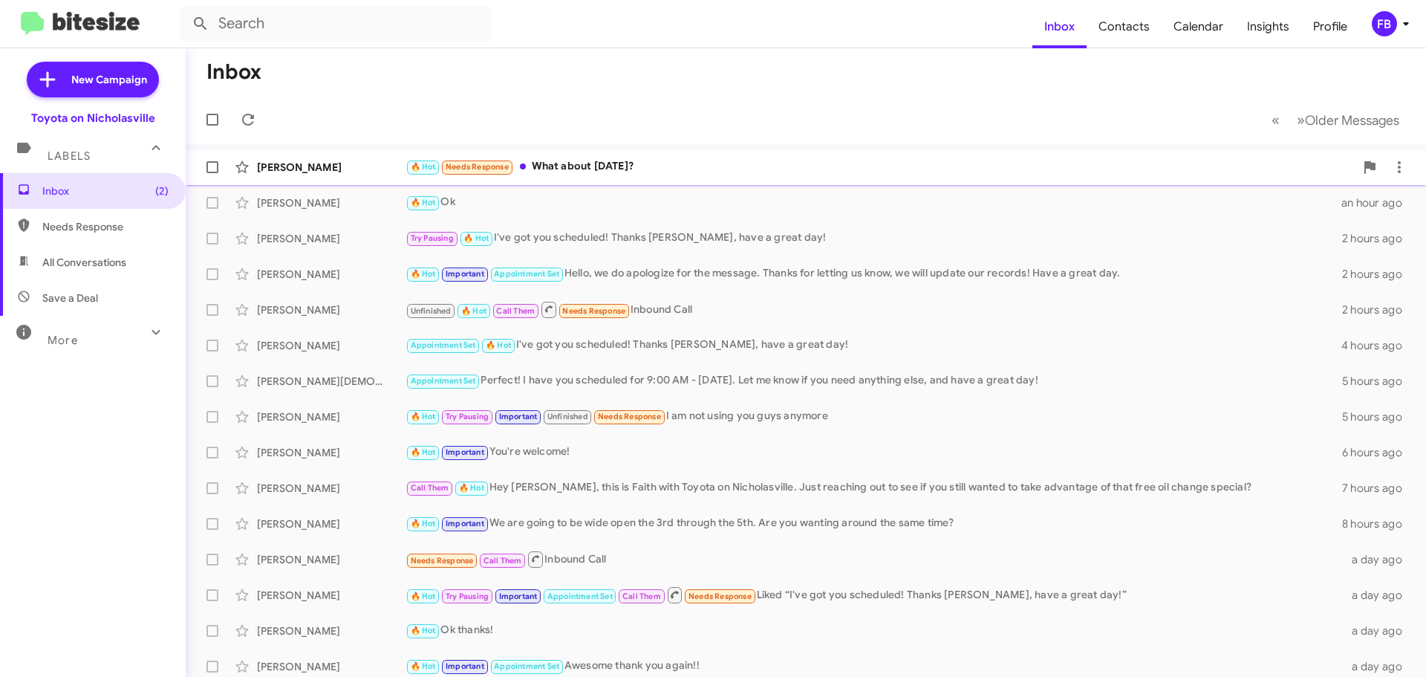  What do you see at coordinates (70, 298) in the screenshot?
I see `span: Save a Deal` at bounding box center [70, 298].